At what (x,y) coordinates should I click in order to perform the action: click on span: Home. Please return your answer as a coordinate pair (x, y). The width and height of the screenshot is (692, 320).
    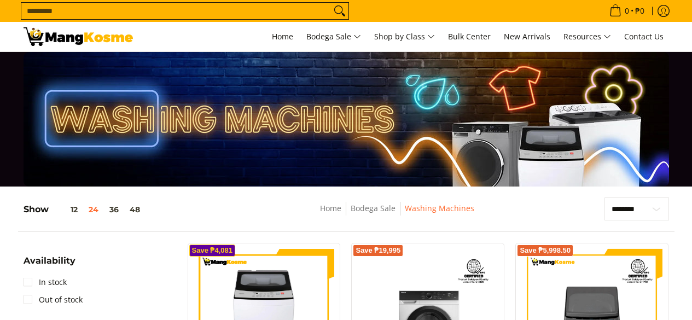
    Looking at the image, I should click on (282, 36).